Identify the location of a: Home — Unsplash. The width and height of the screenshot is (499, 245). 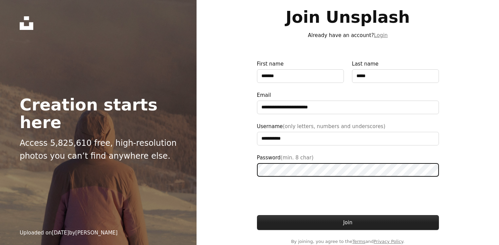
(26, 23).